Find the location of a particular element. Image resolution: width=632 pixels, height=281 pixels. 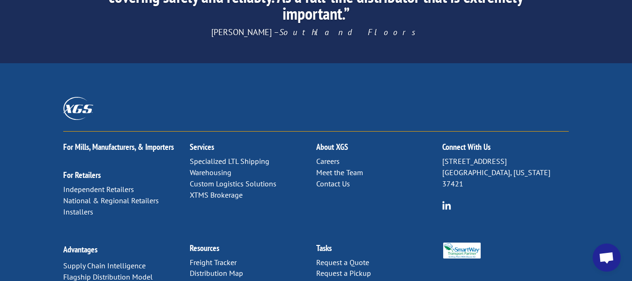

a: Services is located at coordinates (202, 147).